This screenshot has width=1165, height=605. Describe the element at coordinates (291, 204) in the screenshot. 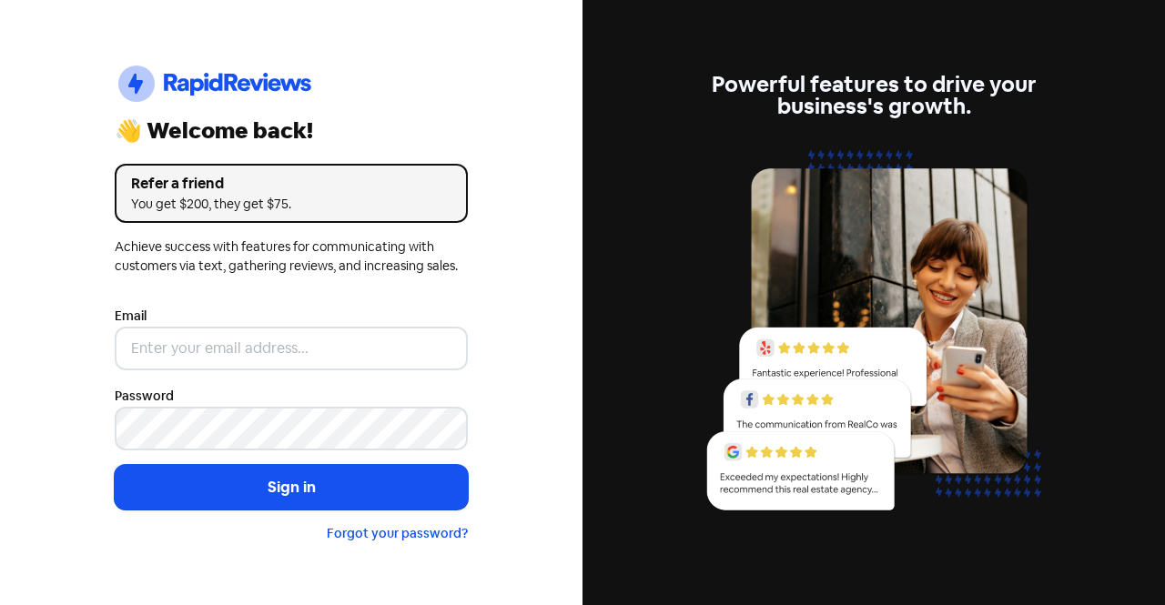

I see `div: You get $200, they get $75.` at that location.